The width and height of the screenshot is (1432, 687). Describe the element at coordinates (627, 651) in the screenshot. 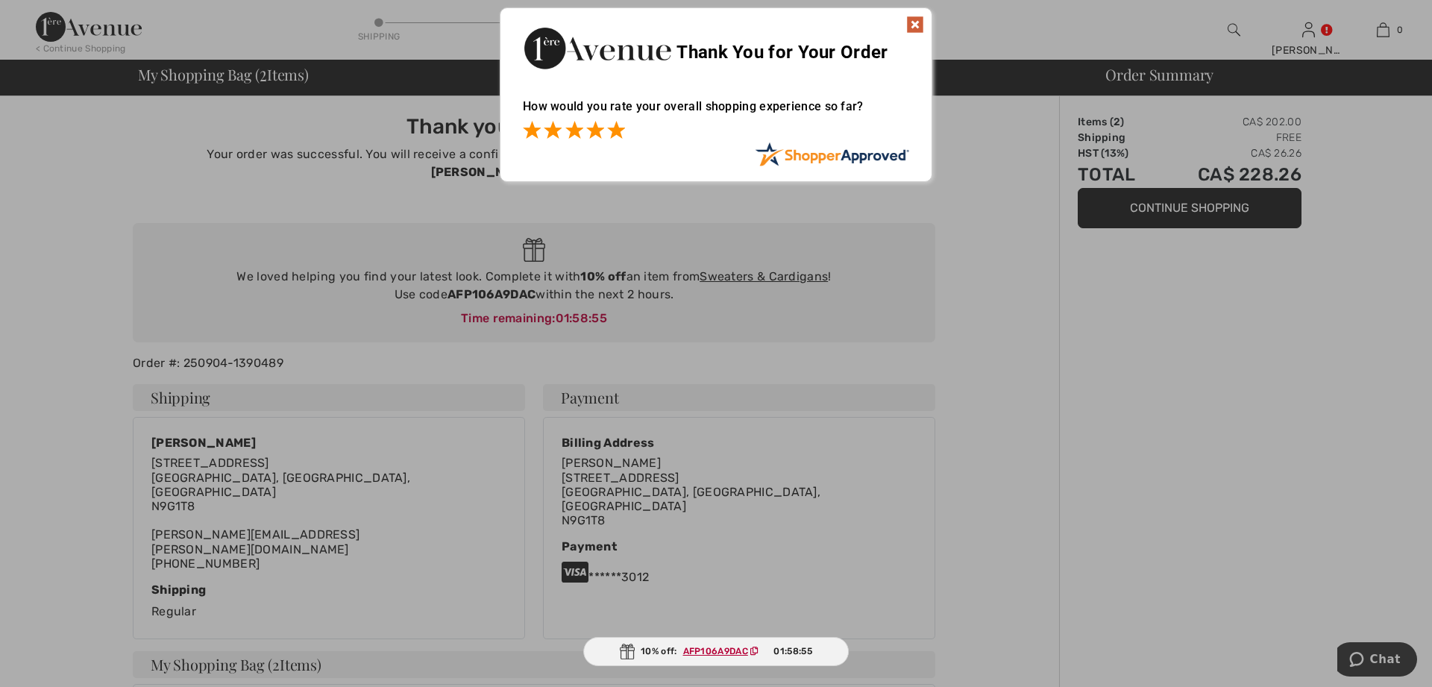

I see `img: Gift.svg` at that location.